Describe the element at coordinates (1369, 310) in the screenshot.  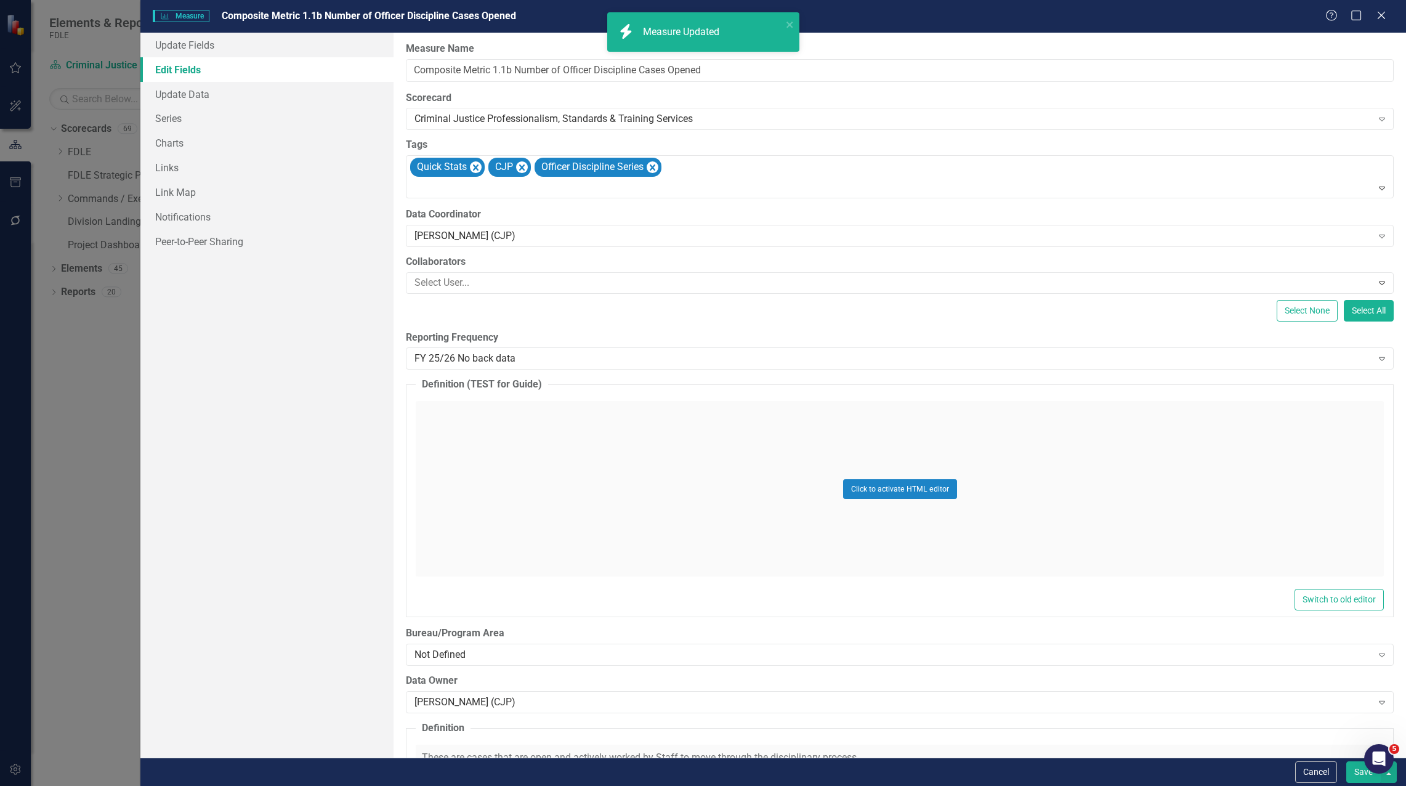
I see `button: Select All` at that location.